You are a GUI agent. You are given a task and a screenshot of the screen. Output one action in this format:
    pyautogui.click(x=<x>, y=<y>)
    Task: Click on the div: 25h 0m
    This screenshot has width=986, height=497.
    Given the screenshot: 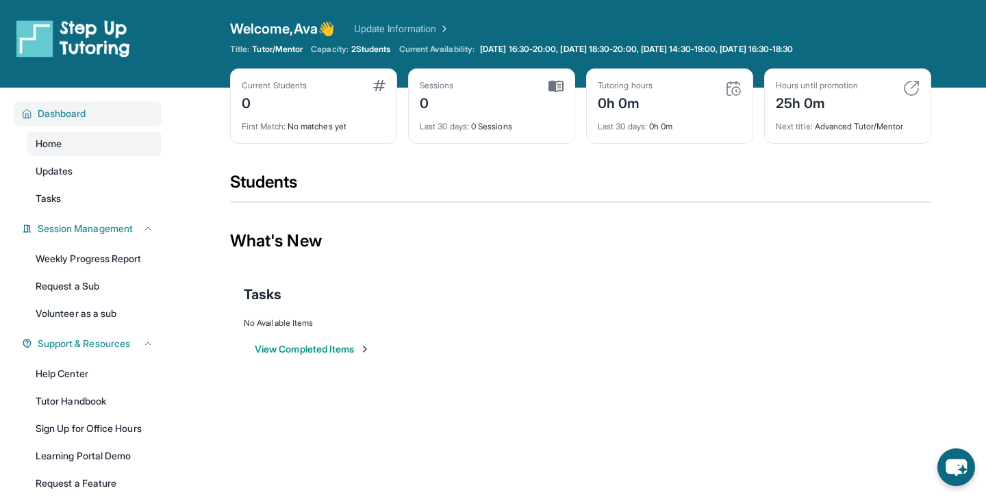 What is the action you would take?
    pyautogui.click(x=817, y=102)
    